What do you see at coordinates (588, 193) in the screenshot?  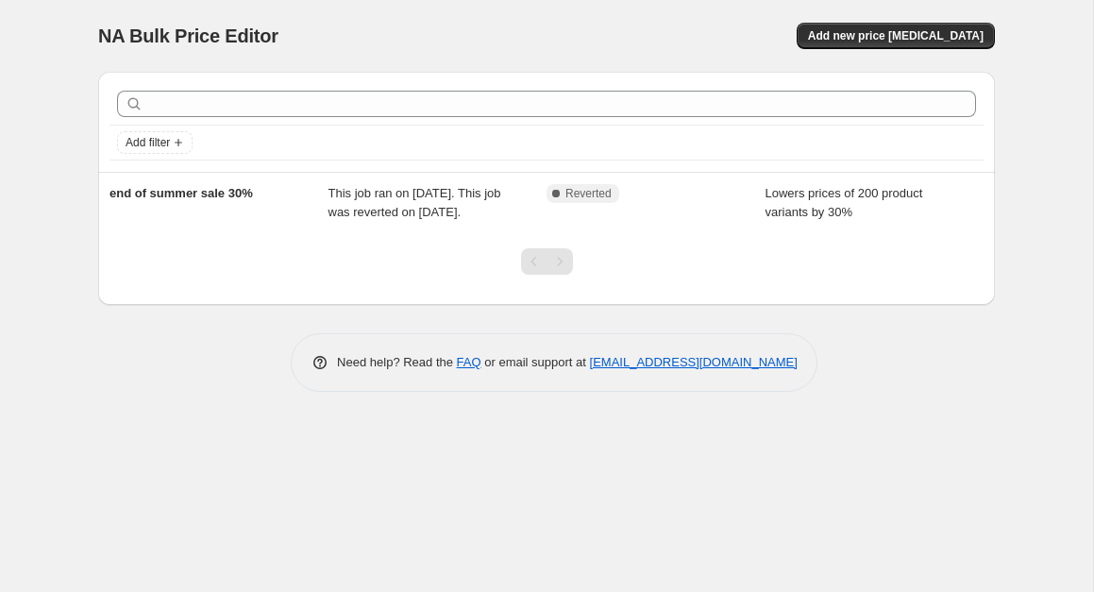 I see `span: Reverted` at bounding box center [588, 193].